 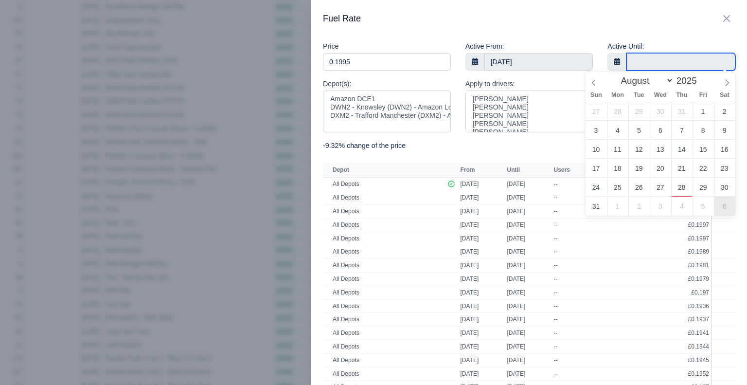 What do you see at coordinates (703, 149) in the screenshot?
I see `span: August 15, 2025` at bounding box center [703, 149].